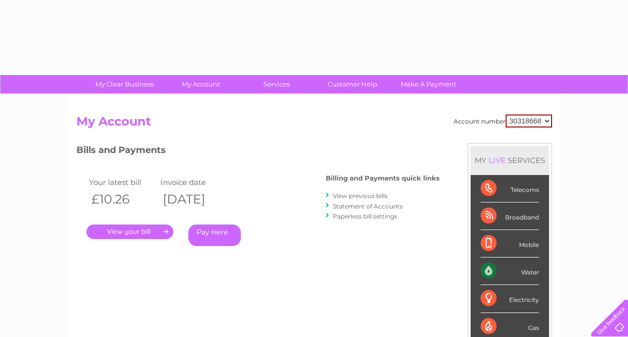 The image size is (628, 337). Describe the element at coordinates (383, 178) in the screenshot. I see `h4: Billing and Payments quick links` at that location.